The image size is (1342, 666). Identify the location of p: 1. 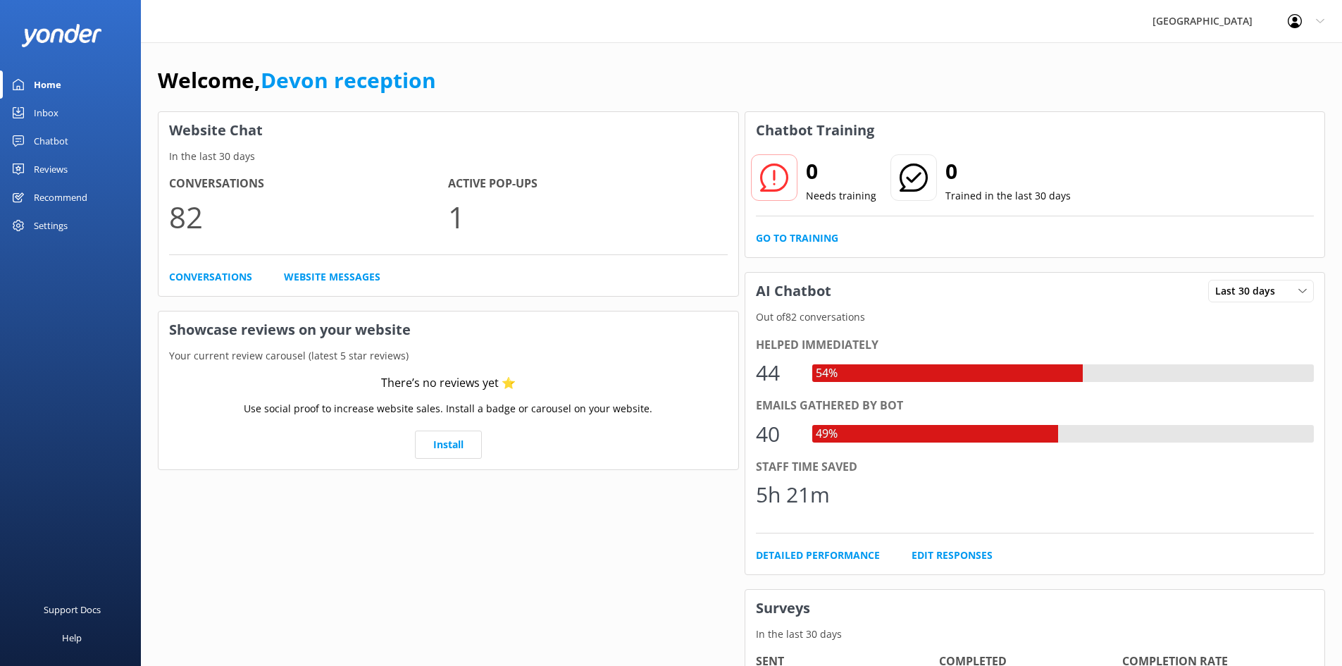
(587, 216).